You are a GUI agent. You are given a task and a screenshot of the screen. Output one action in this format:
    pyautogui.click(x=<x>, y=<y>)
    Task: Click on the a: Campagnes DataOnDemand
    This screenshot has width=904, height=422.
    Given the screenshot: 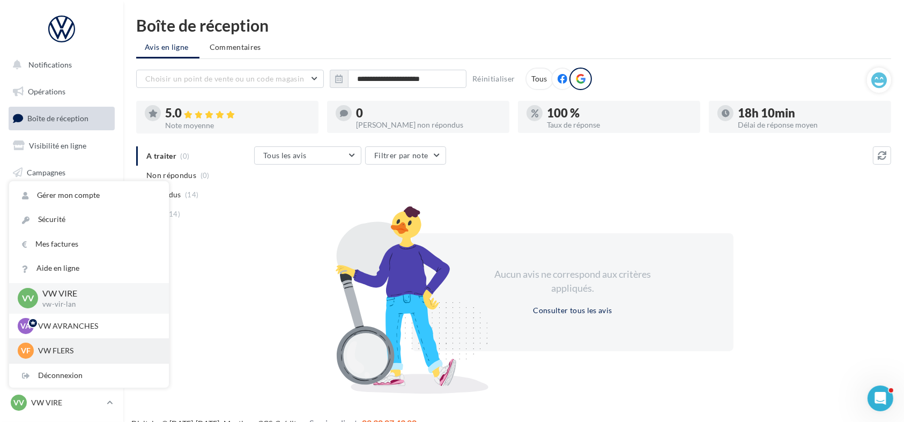 What is the action you would take?
    pyautogui.click(x=62, y=319)
    